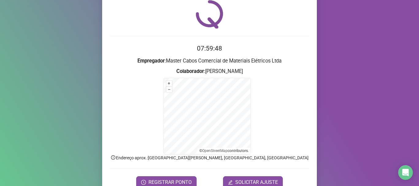 The height and width of the screenshot is (186, 419). I want to click on li: © contributors., so click(224, 151).